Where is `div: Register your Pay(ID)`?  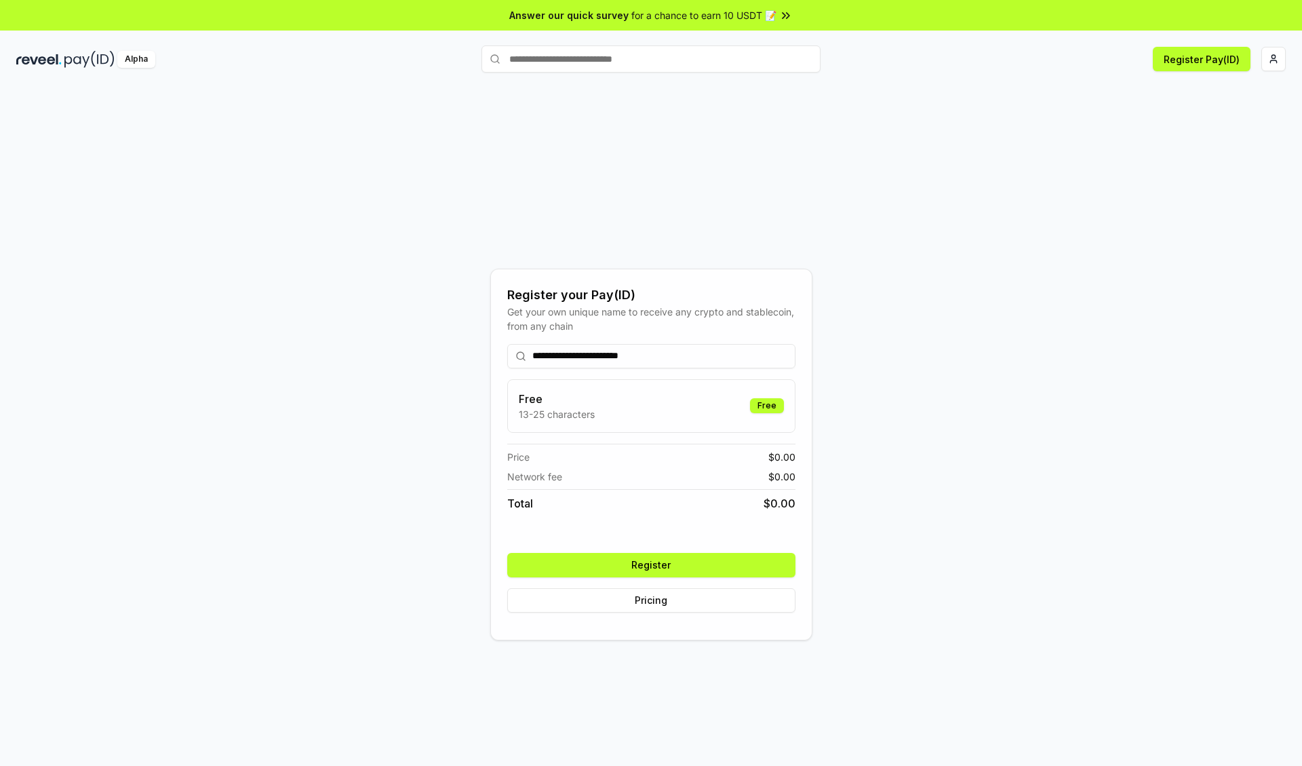
div: Register your Pay(ID) is located at coordinates (651, 295).